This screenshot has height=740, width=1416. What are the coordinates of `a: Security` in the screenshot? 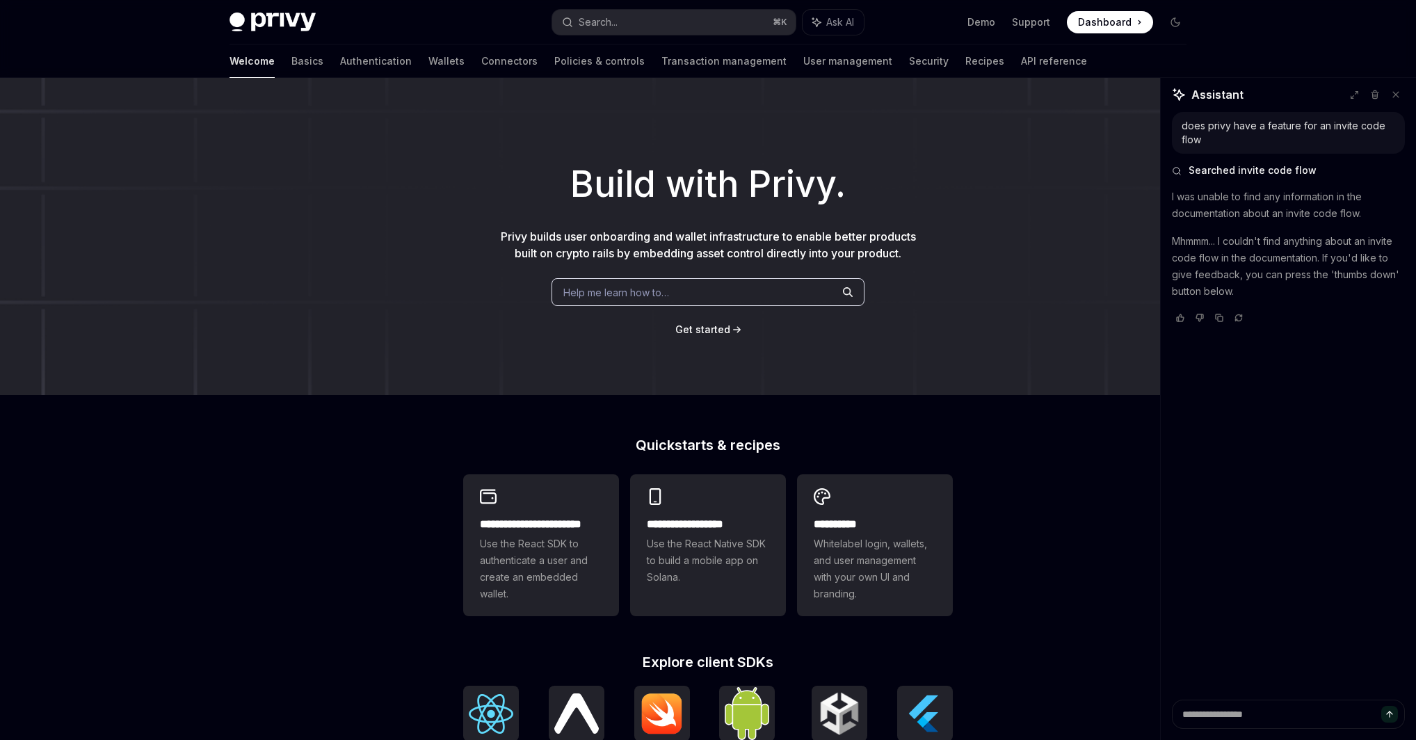 It's located at (928, 61).